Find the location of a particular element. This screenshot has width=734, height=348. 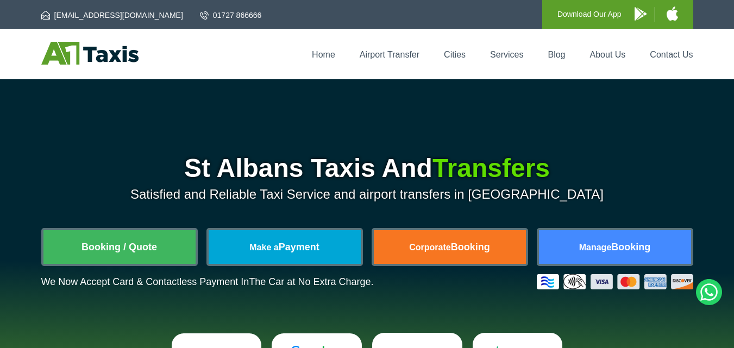

a: Airport Transfer is located at coordinates (390, 54).